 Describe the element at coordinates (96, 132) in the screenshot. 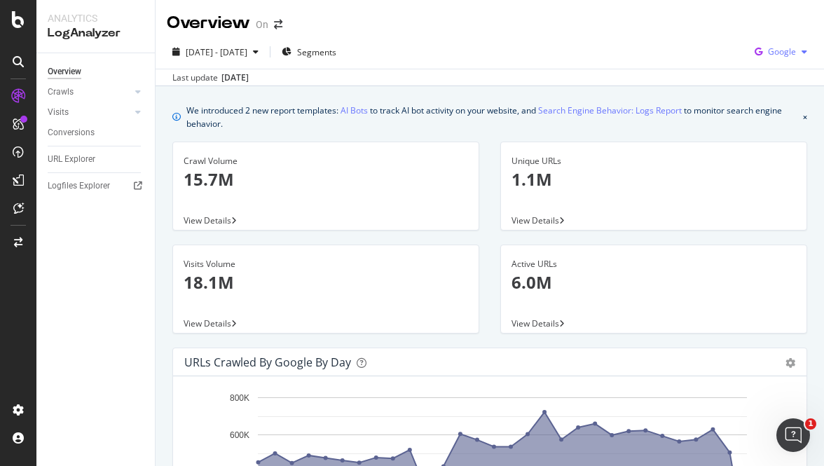

I see `a: Conversions` at that location.